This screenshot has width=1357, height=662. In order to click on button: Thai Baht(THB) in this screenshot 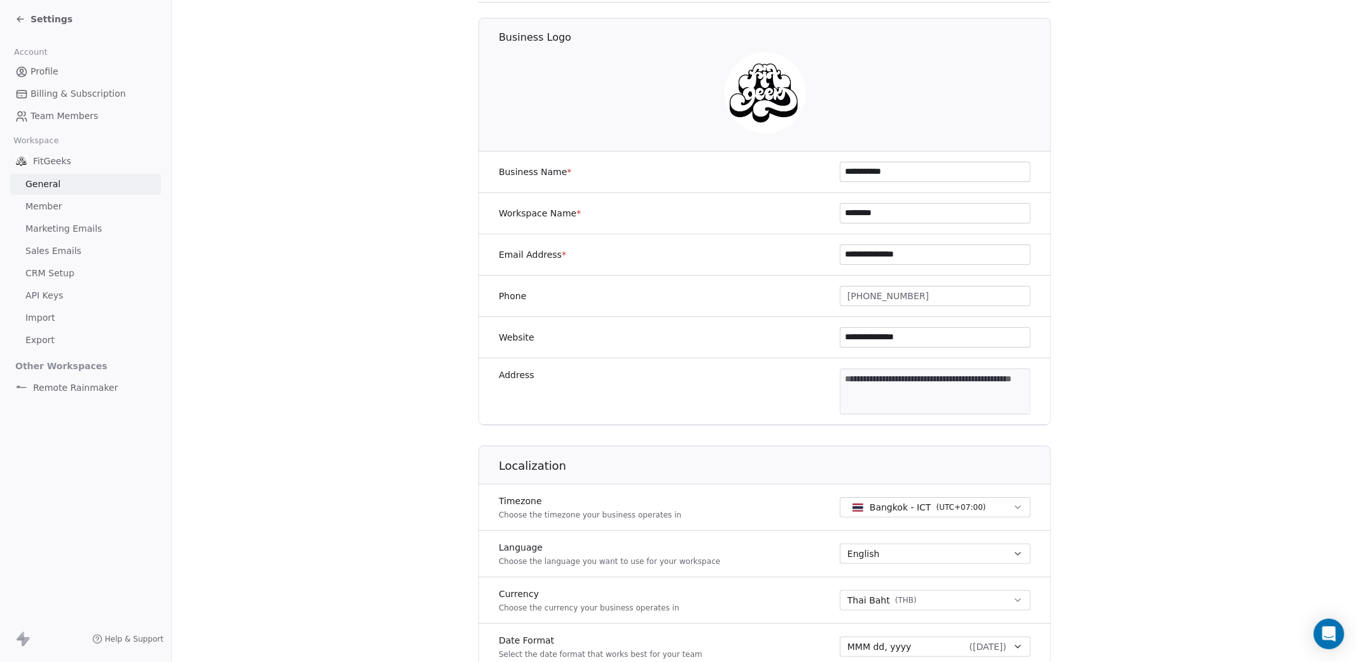, I will do `click(935, 600)`.